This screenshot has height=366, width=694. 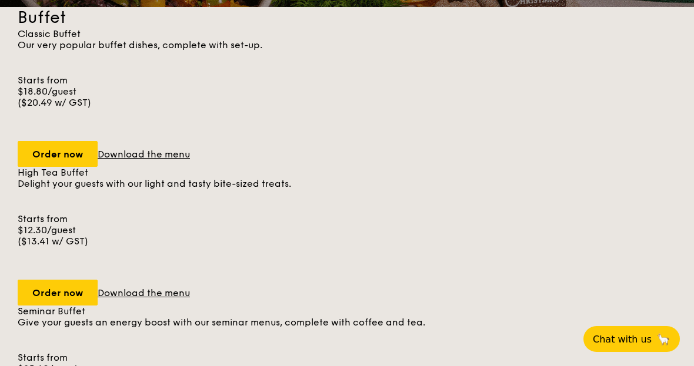 I want to click on div: Seminar Buffet, so click(x=347, y=311).